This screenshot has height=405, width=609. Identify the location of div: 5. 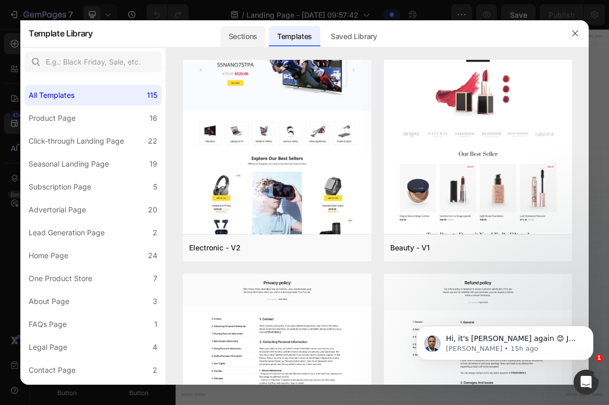
(155, 187).